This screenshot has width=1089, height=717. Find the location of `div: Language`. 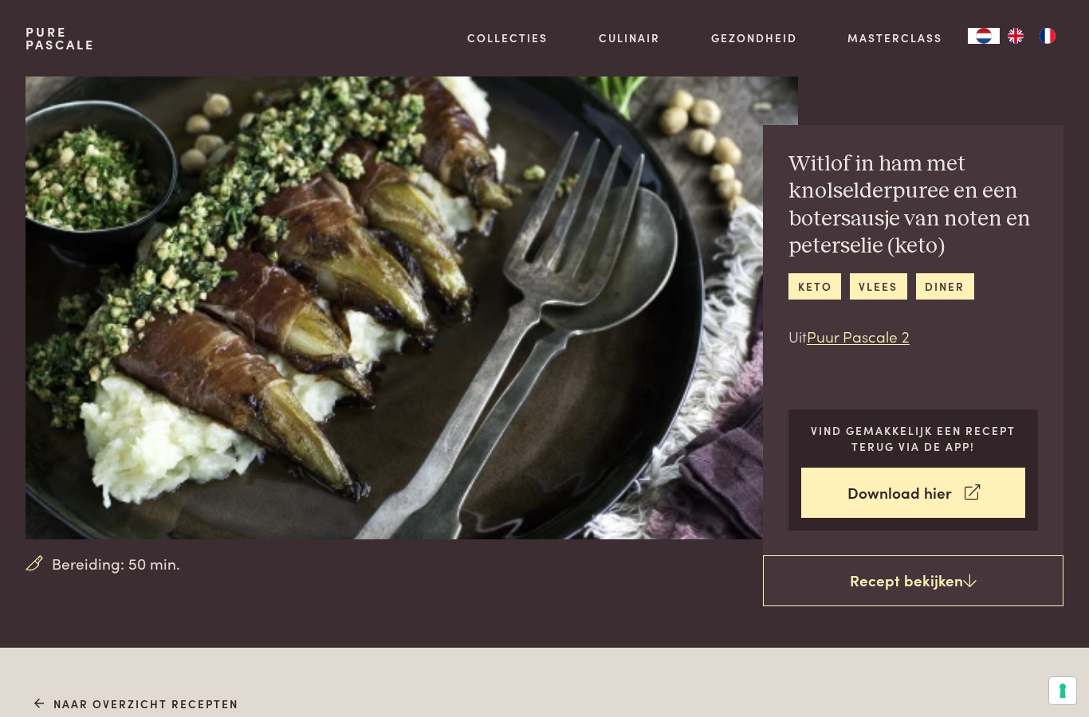

div: Language is located at coordinates (983, 36).